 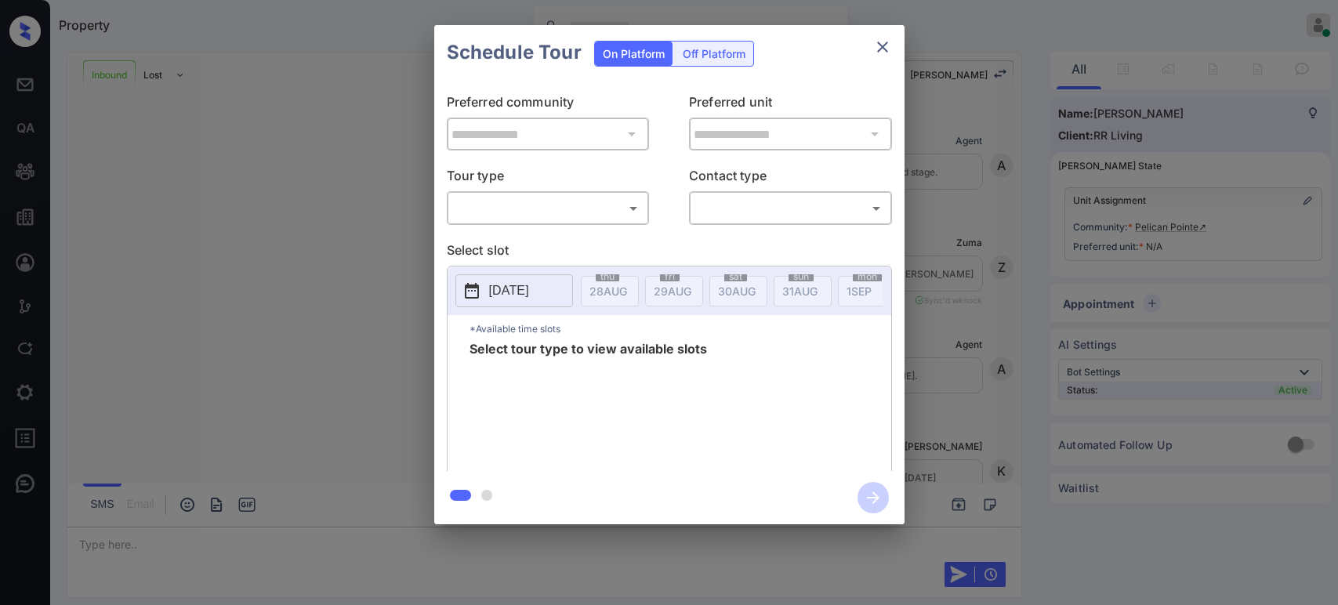 I want to click on p: Preferred unit, so click(x=790, y=105).